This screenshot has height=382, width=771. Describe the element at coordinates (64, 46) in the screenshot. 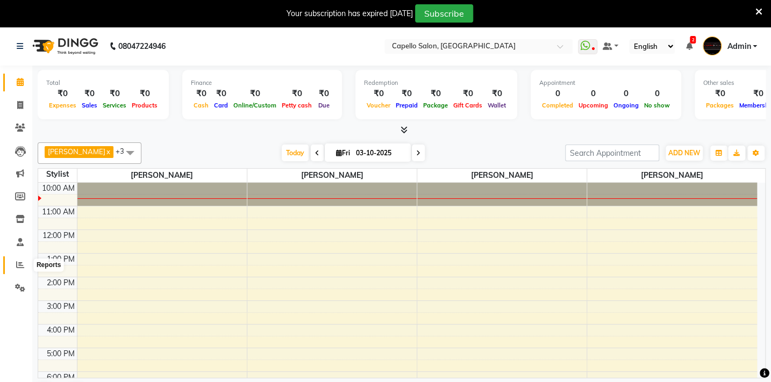

I see `img: logo` at that location.